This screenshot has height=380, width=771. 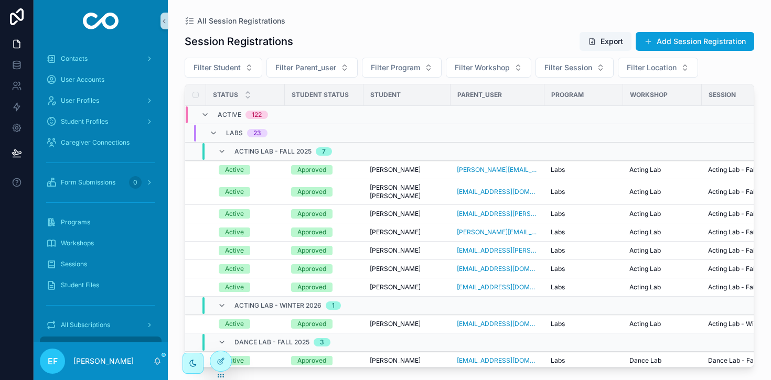 What do you see at coordinates (645, 361) in the screenshot?
I see `span: Dance Lab` at bounding box center [645, 361].